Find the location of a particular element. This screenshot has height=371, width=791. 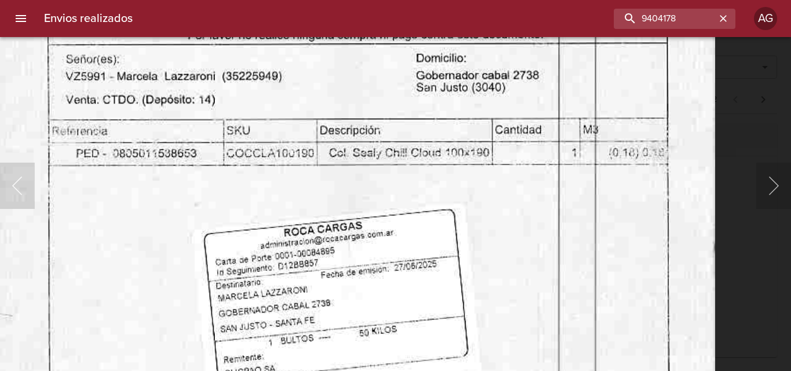

input: buscar is located at coordinates (665, 19).